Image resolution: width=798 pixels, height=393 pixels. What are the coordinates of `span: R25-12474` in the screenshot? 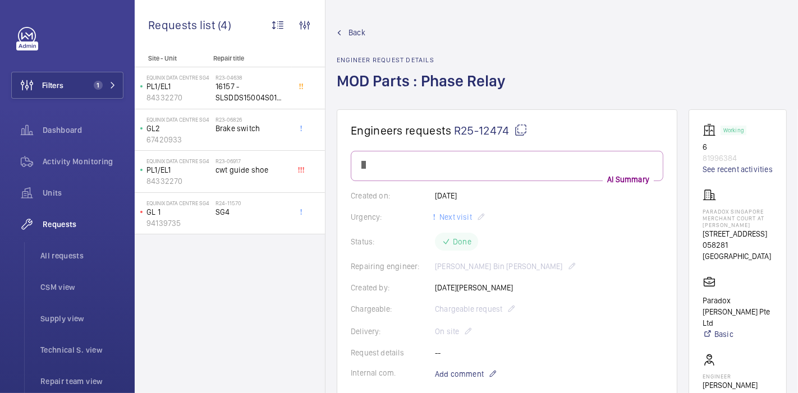 It's located at (490, 130).